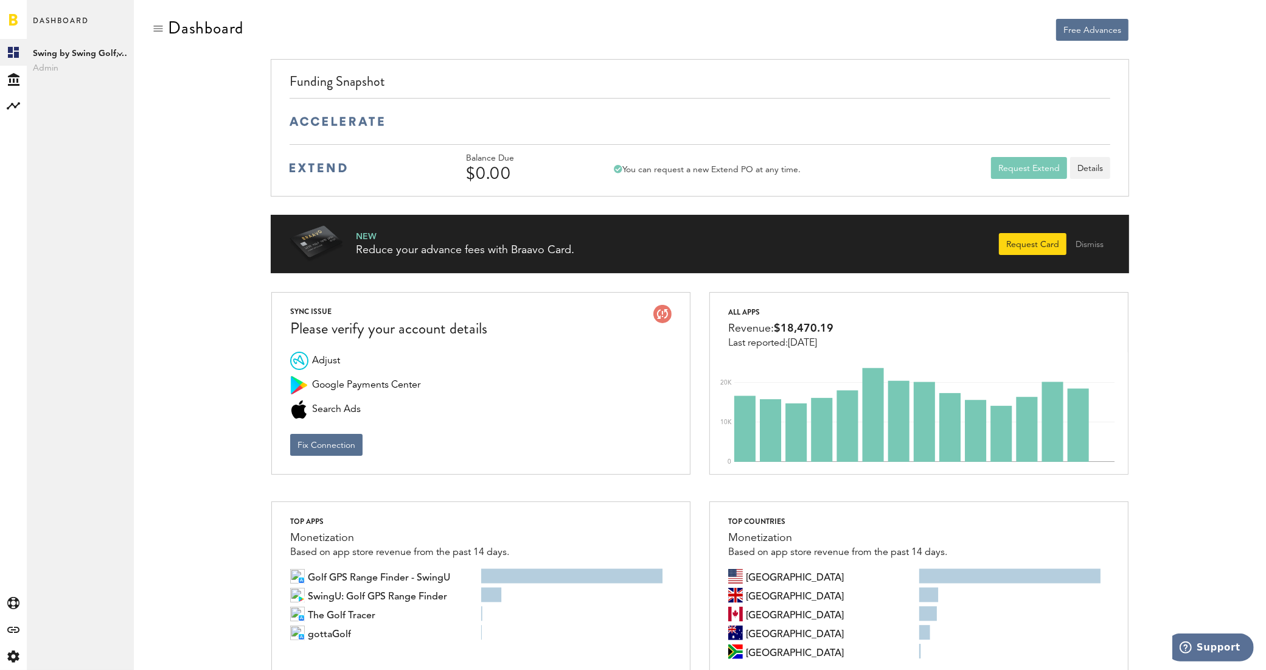  Describe the element at coordinates (297, 614) in the screenshot. I see `img: 100x100bb_jjEcVcp.jpg` at that location.